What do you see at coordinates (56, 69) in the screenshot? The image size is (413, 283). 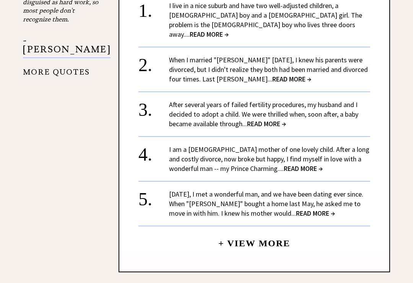 I see `a: MORE QUOTES` at bounding box center [56, 69].